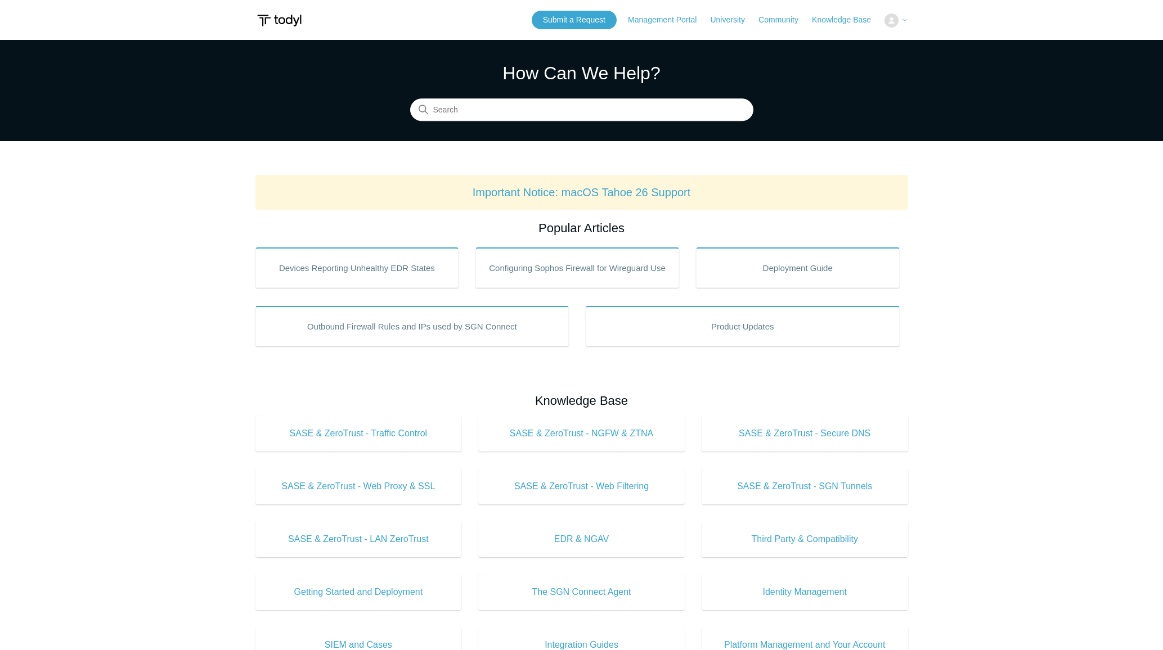 The height and width of the screenshot is (650, 1163). Describe the element at coordinates (847, 20) in the screenshot. I see `a: Knowledge Base` at that location.